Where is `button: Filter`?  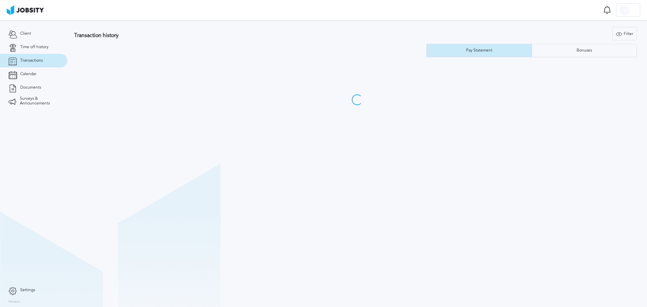 button: Filter is located at coordinates (624, 34).